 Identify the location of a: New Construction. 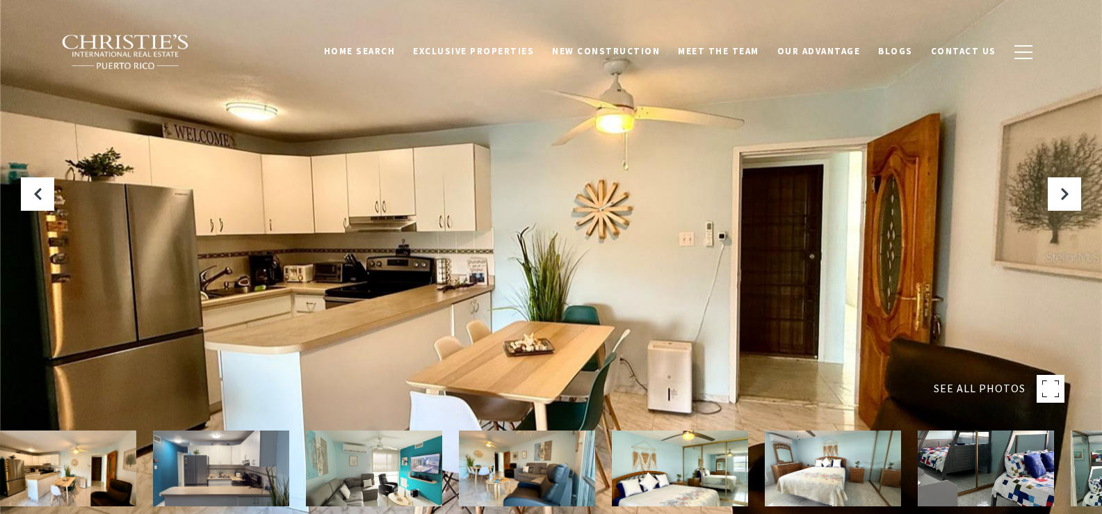
(605, 51).